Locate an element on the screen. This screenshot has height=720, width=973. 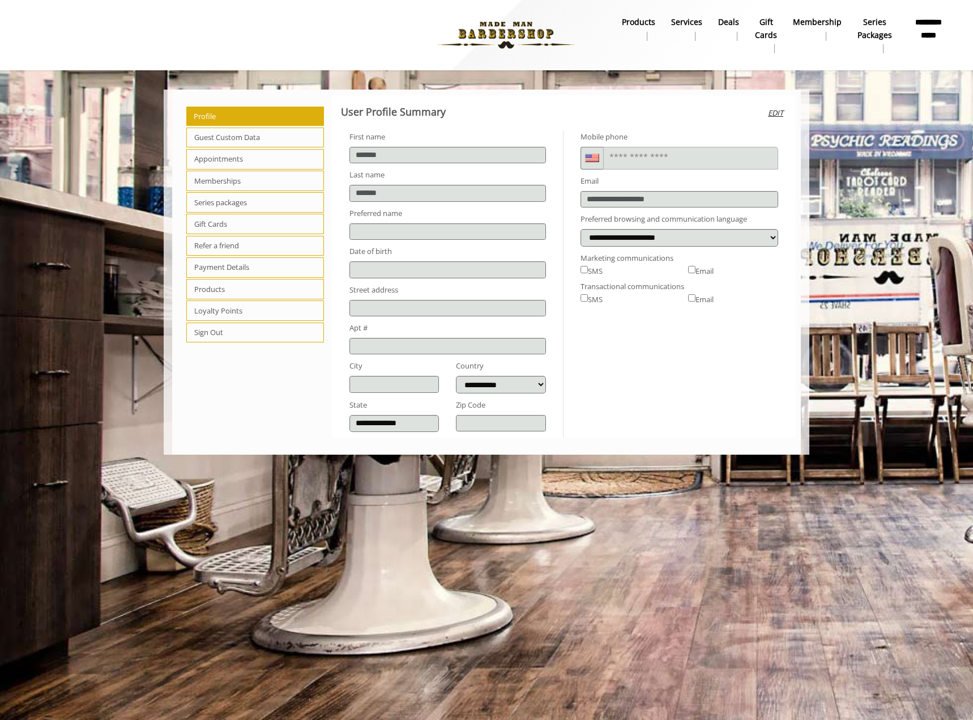
b: gift cards is located at coordinates (766, 28).